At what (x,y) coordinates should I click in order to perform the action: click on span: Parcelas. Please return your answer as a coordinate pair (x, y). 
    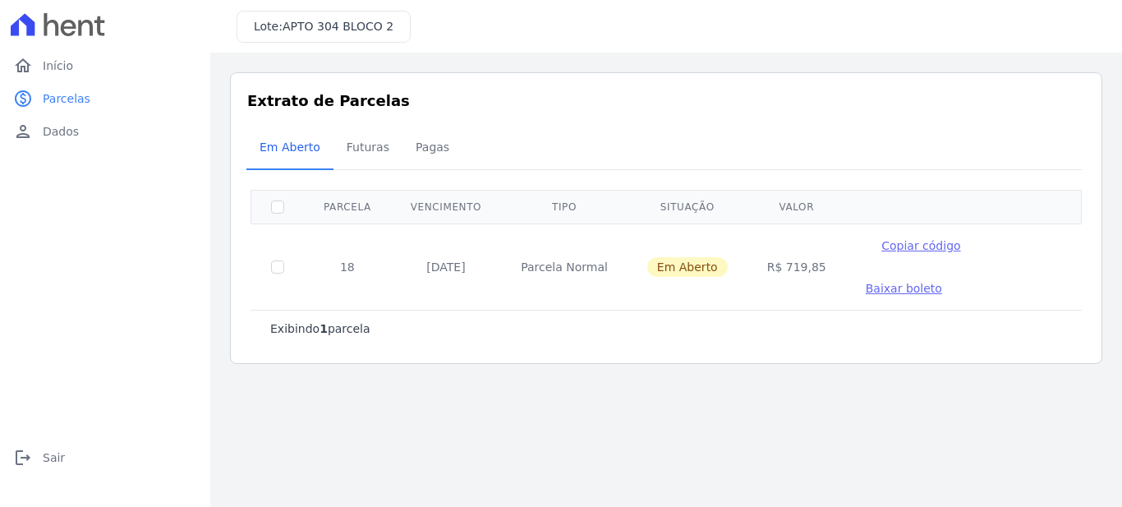
    Looking at the image, I should click on (67, 99).